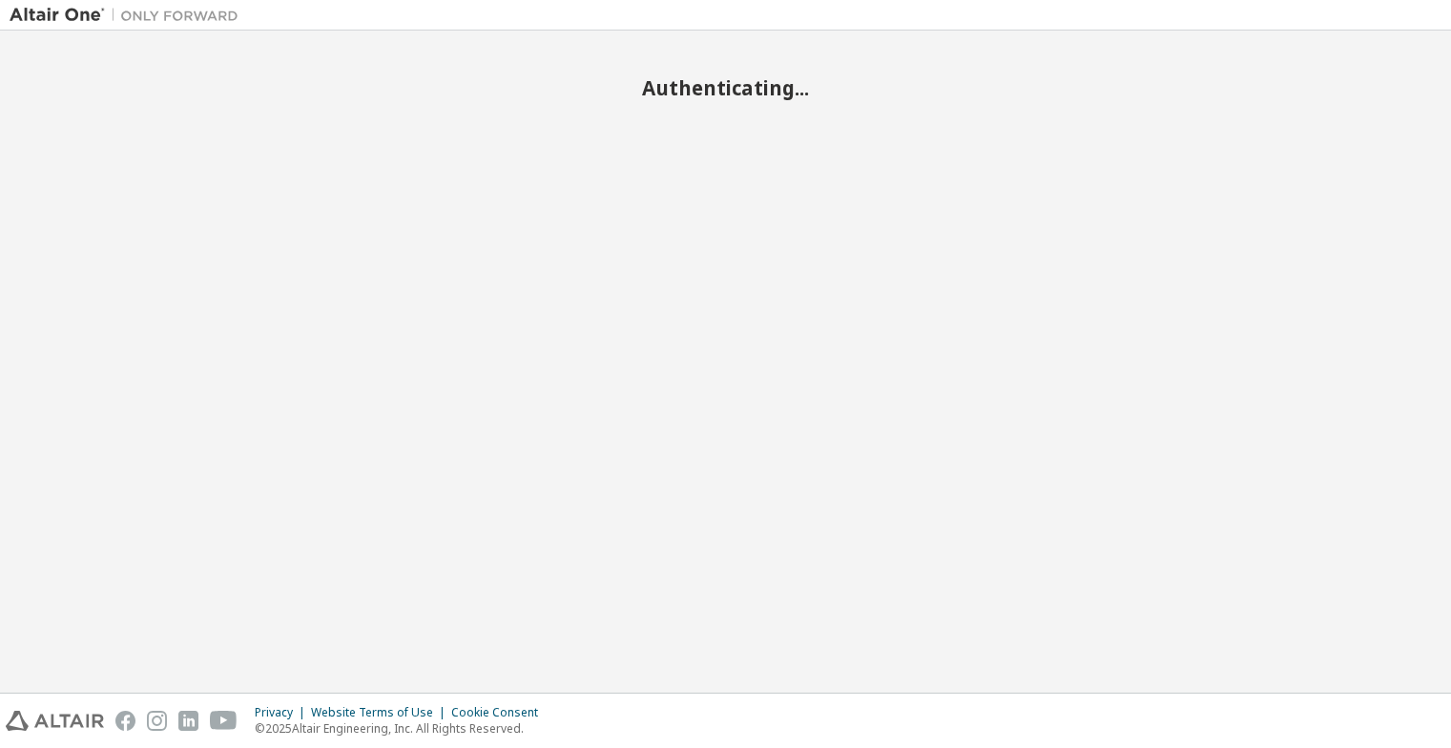 The height and width of the screenshot is (748, 1451). Describe the element at coordinates (725, 88) in the screenshot. I see `h2: Authenticating...` at that location.